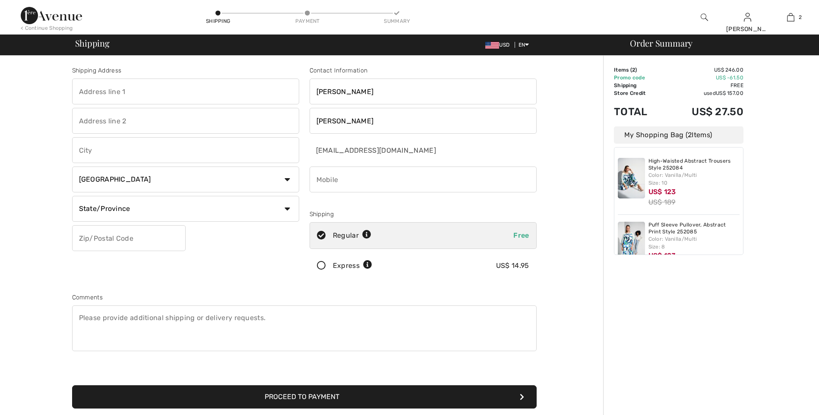 This screenshot has width=819, height=415. I want to click on img: High-Waisted Abstract Trousers Style 252084, so click(631, 178).